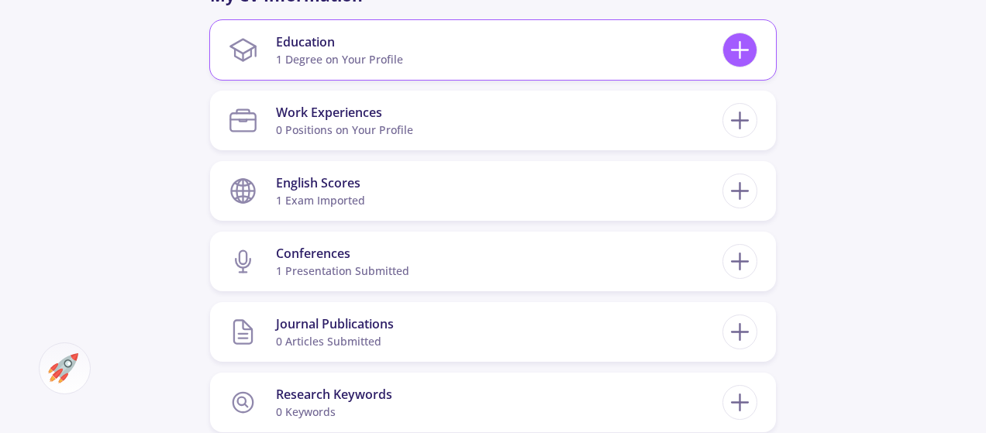  What do you see at coordinates (340, 59) in the screenshot?
I see `div: 1 Degree on Your Profile` at bounding box center [340, 59].